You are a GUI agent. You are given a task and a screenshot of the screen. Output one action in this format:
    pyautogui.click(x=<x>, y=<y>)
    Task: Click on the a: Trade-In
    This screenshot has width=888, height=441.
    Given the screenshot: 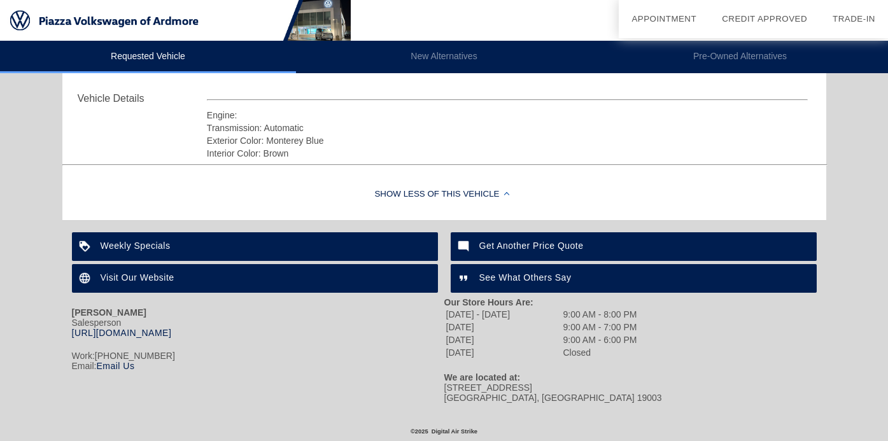 What is the action you would take?
    pyautogui.click(x=853, y=18)
    